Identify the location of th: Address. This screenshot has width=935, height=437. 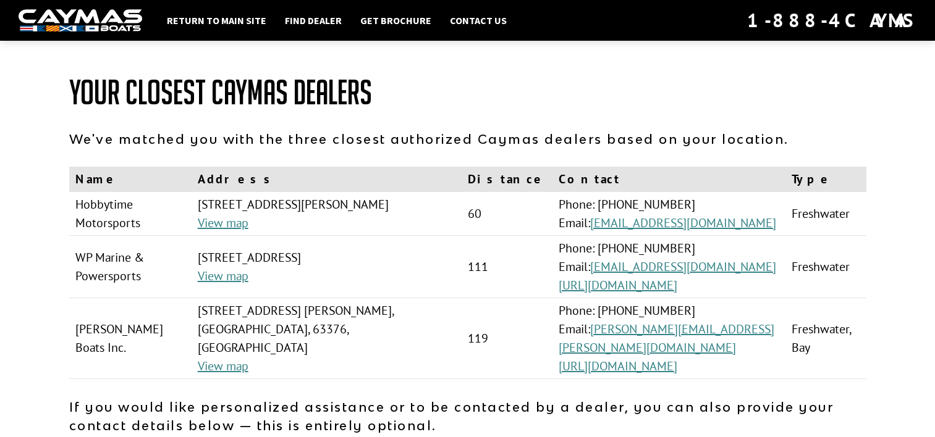
(326, 179).